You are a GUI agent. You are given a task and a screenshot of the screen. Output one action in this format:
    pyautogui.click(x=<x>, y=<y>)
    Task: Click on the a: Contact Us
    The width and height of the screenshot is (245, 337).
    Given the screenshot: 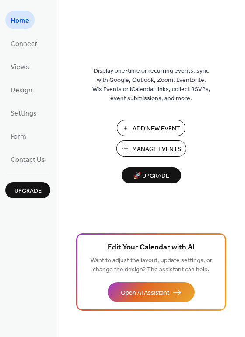 What is the action you would take?
    pyautogui.click(x=28, y=159)
    